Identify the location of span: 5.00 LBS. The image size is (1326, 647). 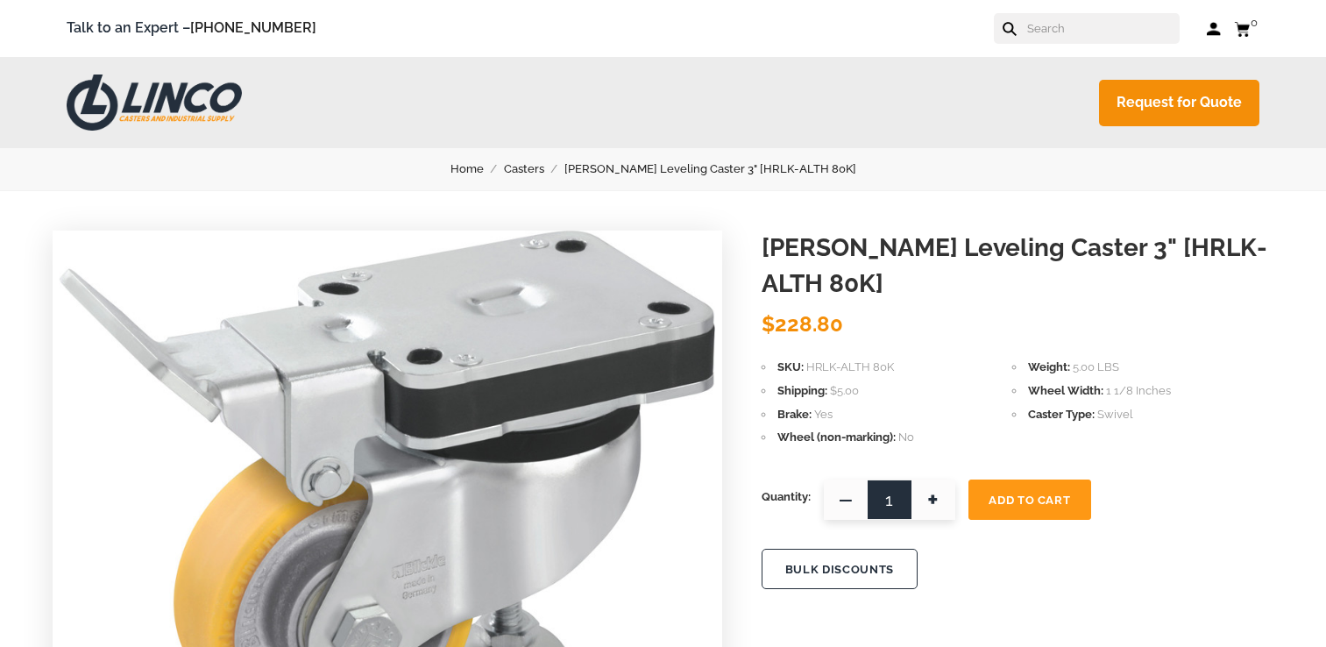
(1095, 366).